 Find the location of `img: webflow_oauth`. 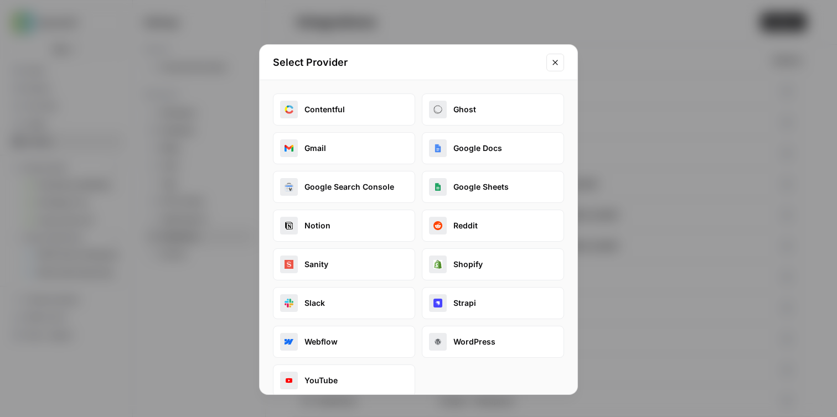

img: webflow_oauth is located at coordinates (289, 342).